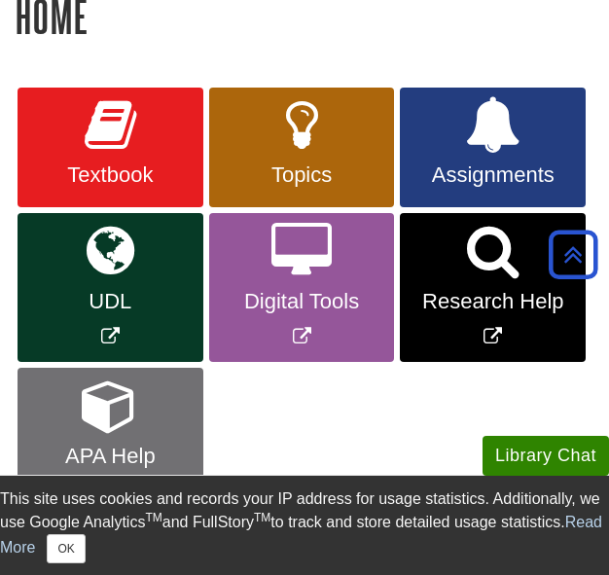  Describe the element at coordinates (546, 455) in the screenshot. I see `button: Library Chat` at that location.